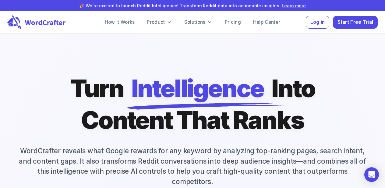  What do you see at coordinates (317, 22) in the screenshot?
I see `button: Log in` at bounding box center [317, 22].